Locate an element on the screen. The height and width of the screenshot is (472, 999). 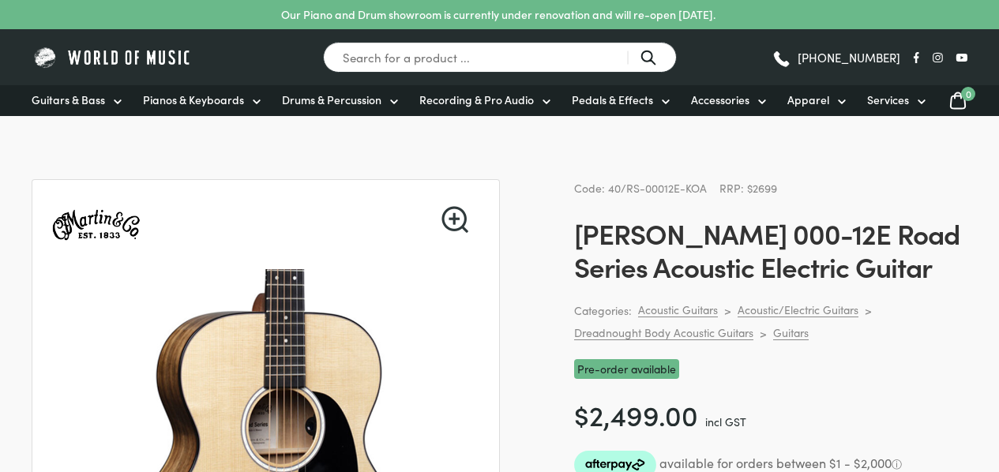
a: Dreadnought Body Acoustic Guitars is located at coordinates (663, 332).